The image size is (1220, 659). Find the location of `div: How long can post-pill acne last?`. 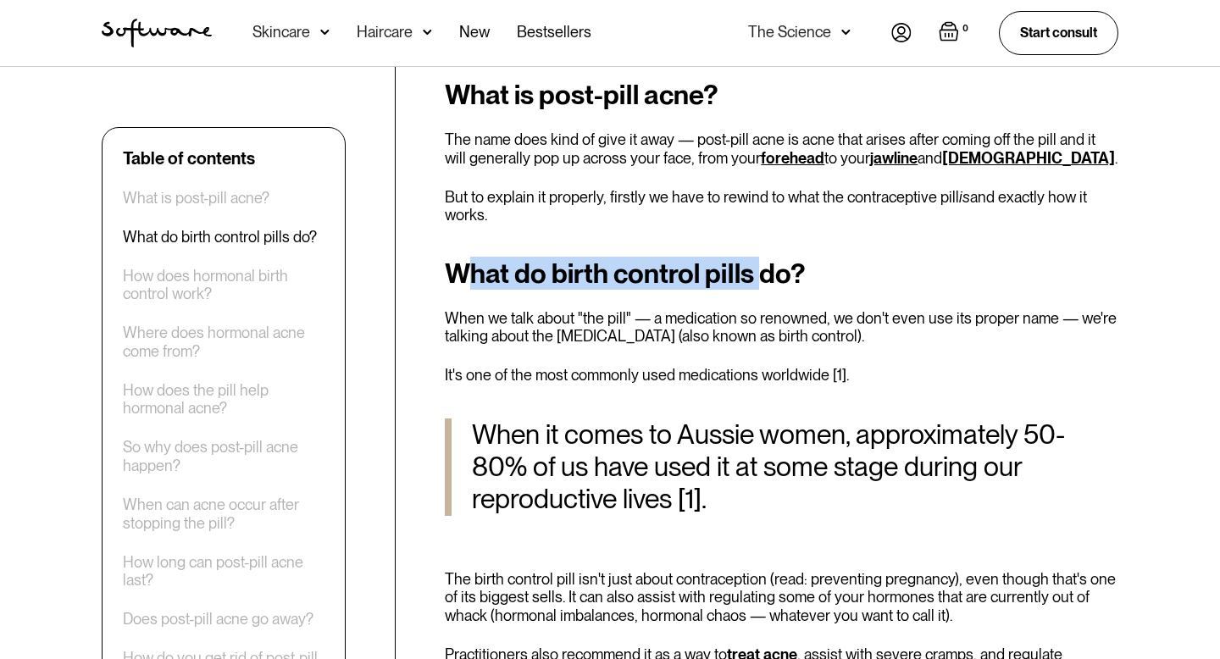

div: How long can post-pill acne last? is located at coordinates (224, 571).